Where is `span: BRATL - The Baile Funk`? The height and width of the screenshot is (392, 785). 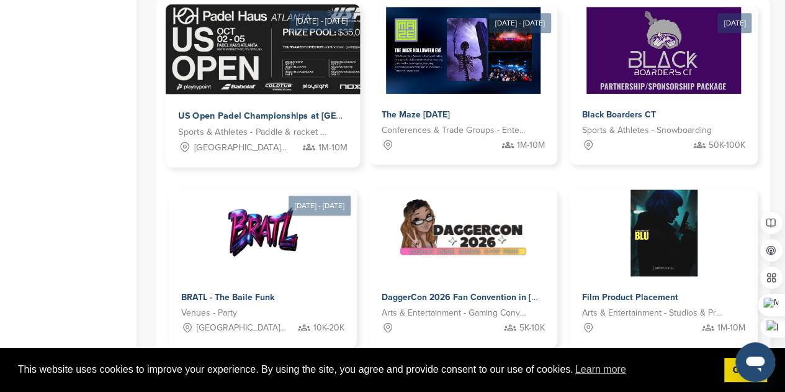
span: BRATL - The Baile Funk is located at coordinates (228, 297).